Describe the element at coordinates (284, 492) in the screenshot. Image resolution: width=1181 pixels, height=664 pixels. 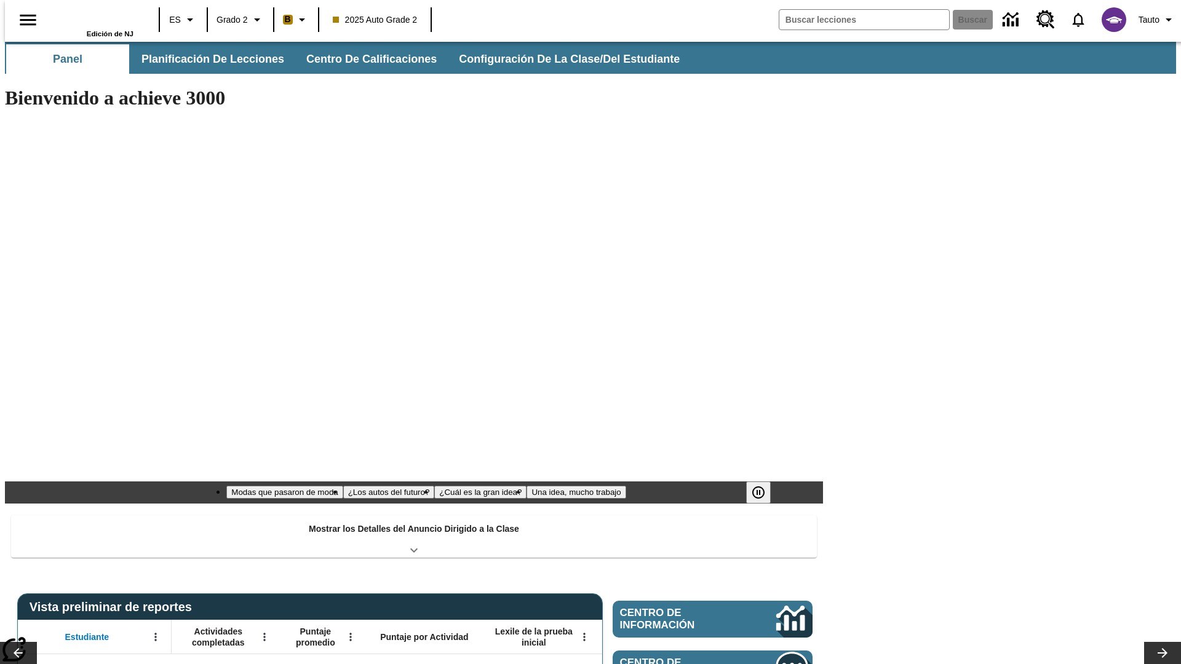
I see `button: Diapositiva 1 Modas que pasaron de moda` at that location.